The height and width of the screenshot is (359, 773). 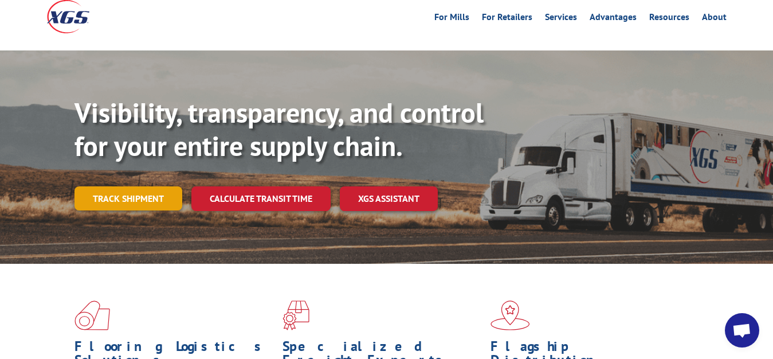 I want to click on a: Calculate transit time, so click(x=261, y=198).